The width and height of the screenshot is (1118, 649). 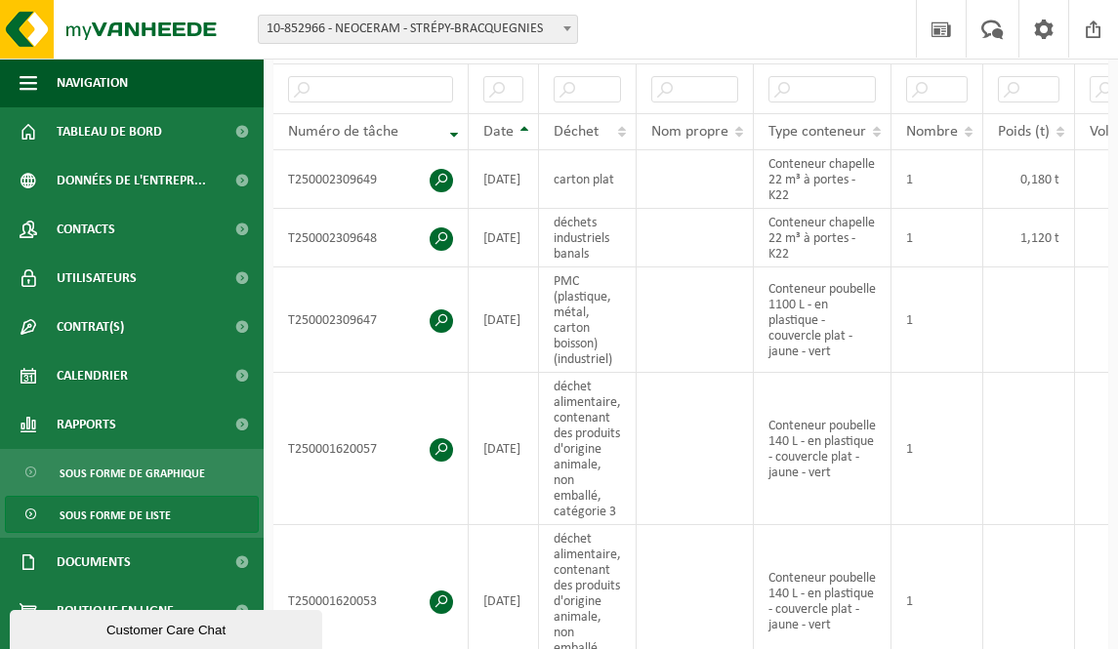 What do you see at coordinates (1029, 238) in the screenshot?
I see `td: 1,120 t` at bounding box center [1029, 238].